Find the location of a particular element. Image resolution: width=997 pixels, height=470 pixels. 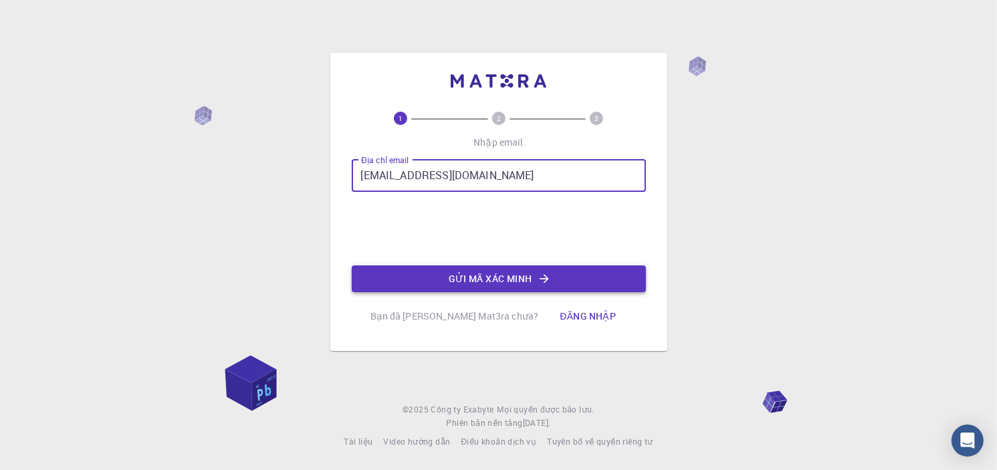

font: Công ty Exabyte is located at coordinates (463, 409).